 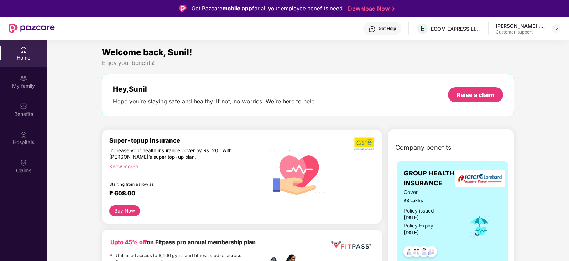 What do you see at coordinates (480, 178) in the screenshot?
I see `img: insurerLogo` at bounding box center [480, 178].